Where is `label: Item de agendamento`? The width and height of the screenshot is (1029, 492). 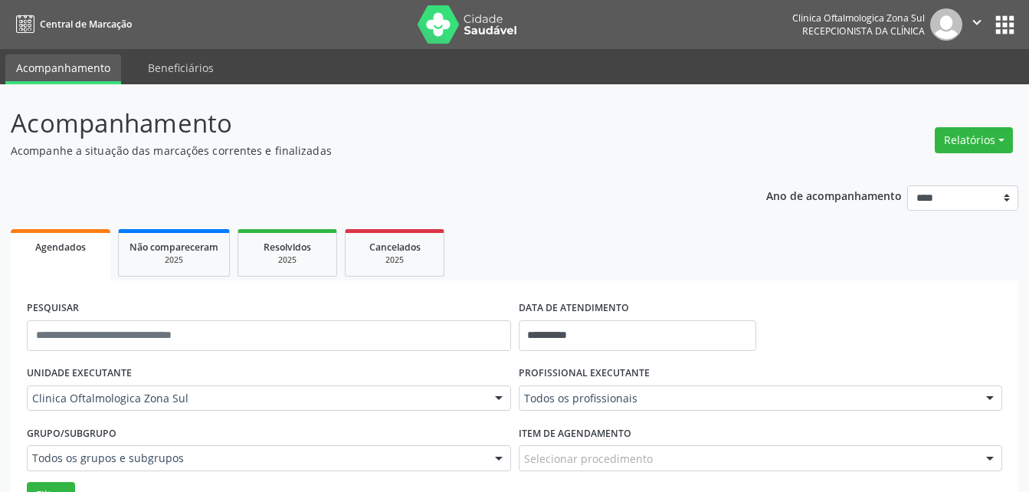 label: Item de agendamento is located at coordinates (575, 433).